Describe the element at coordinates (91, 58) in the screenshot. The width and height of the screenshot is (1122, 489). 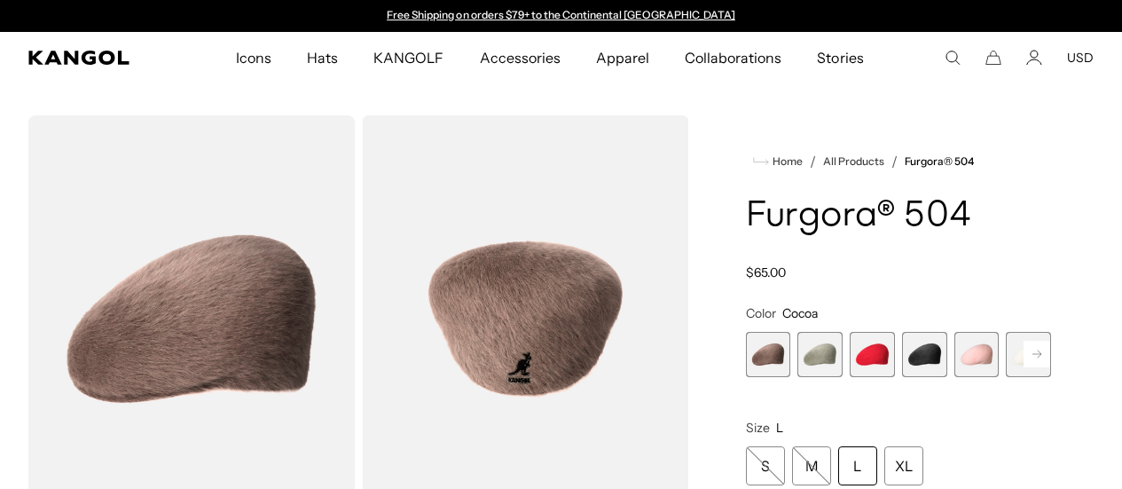
I see `a: Kangol` at that location.